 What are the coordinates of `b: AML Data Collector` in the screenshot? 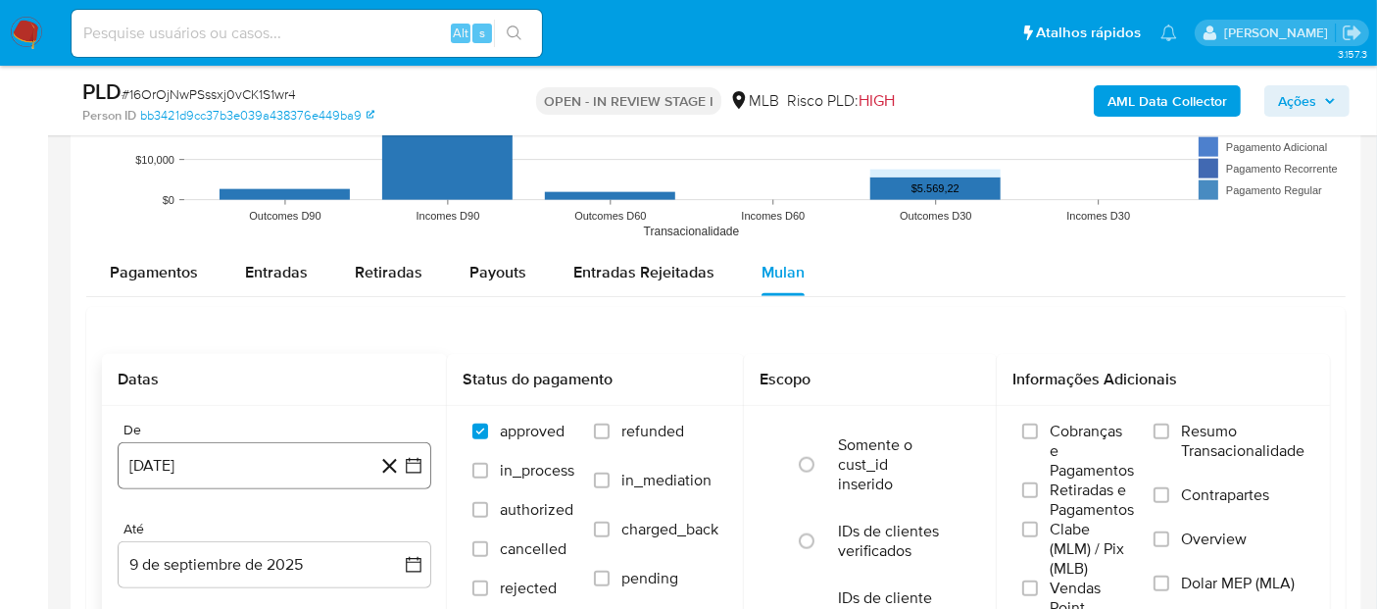 It's located at (1168, 101).